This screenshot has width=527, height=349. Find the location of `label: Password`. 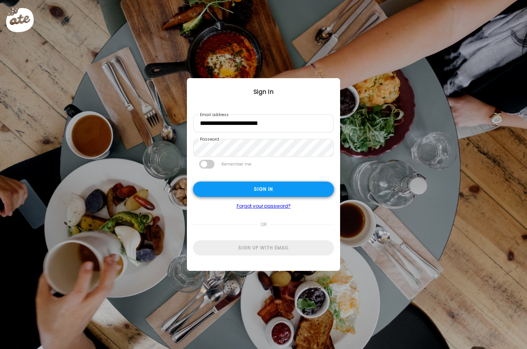

label: Password is located at coordinates (210, 139).